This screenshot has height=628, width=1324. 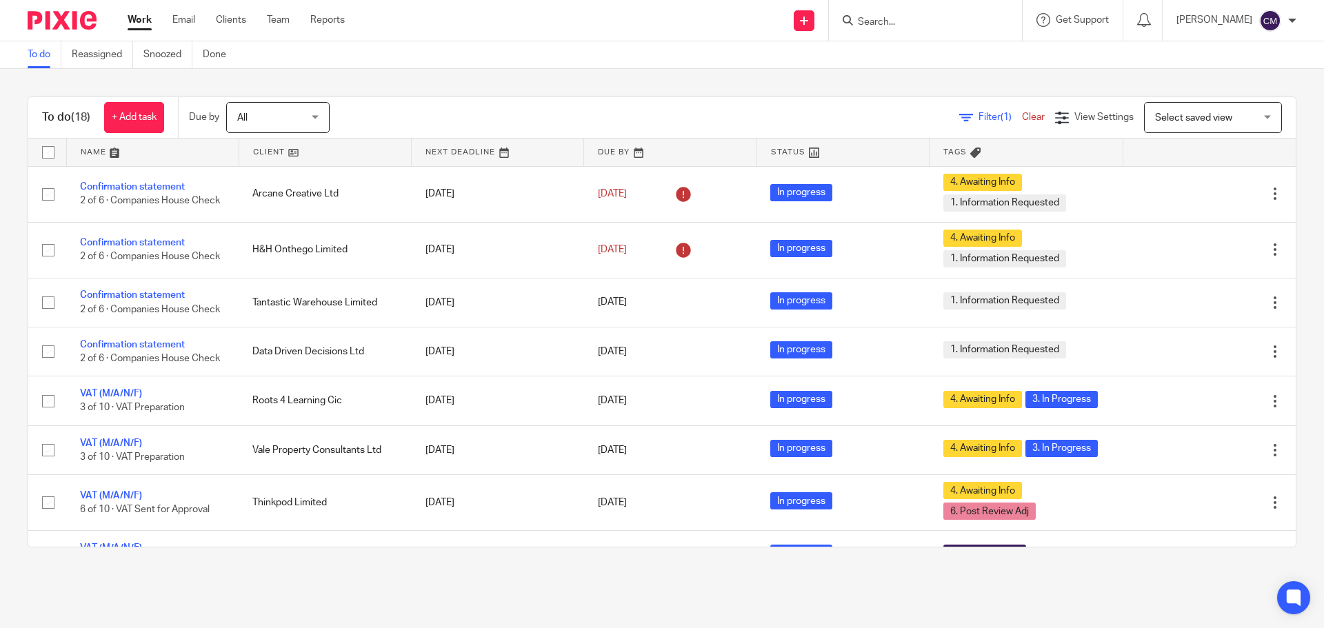 I want to click on td: Data Driven Decisions Ltd, so click(x=325, y=351).